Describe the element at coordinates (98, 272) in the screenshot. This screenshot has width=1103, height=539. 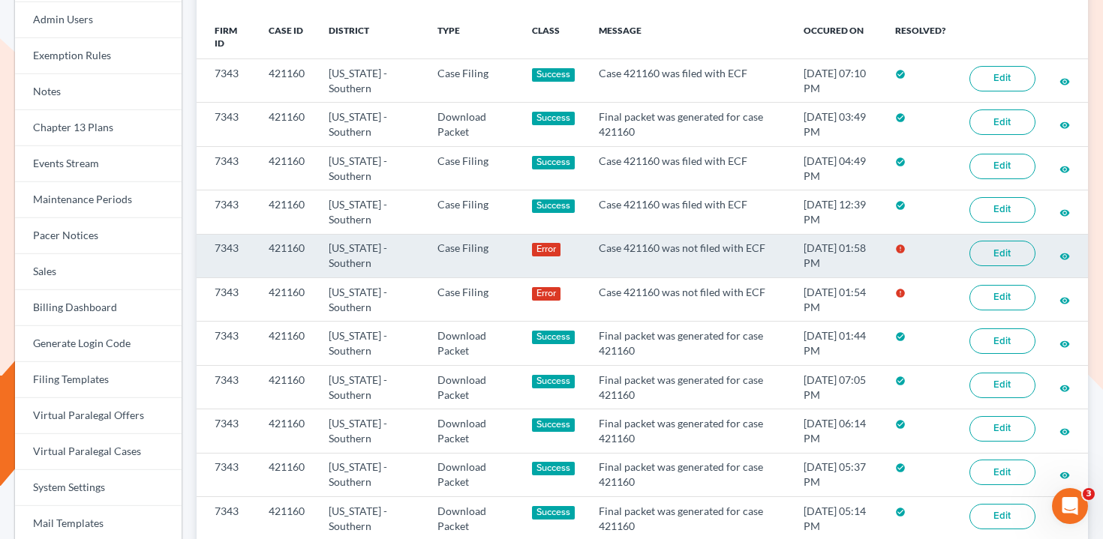
I see `a: Sales` at that location.